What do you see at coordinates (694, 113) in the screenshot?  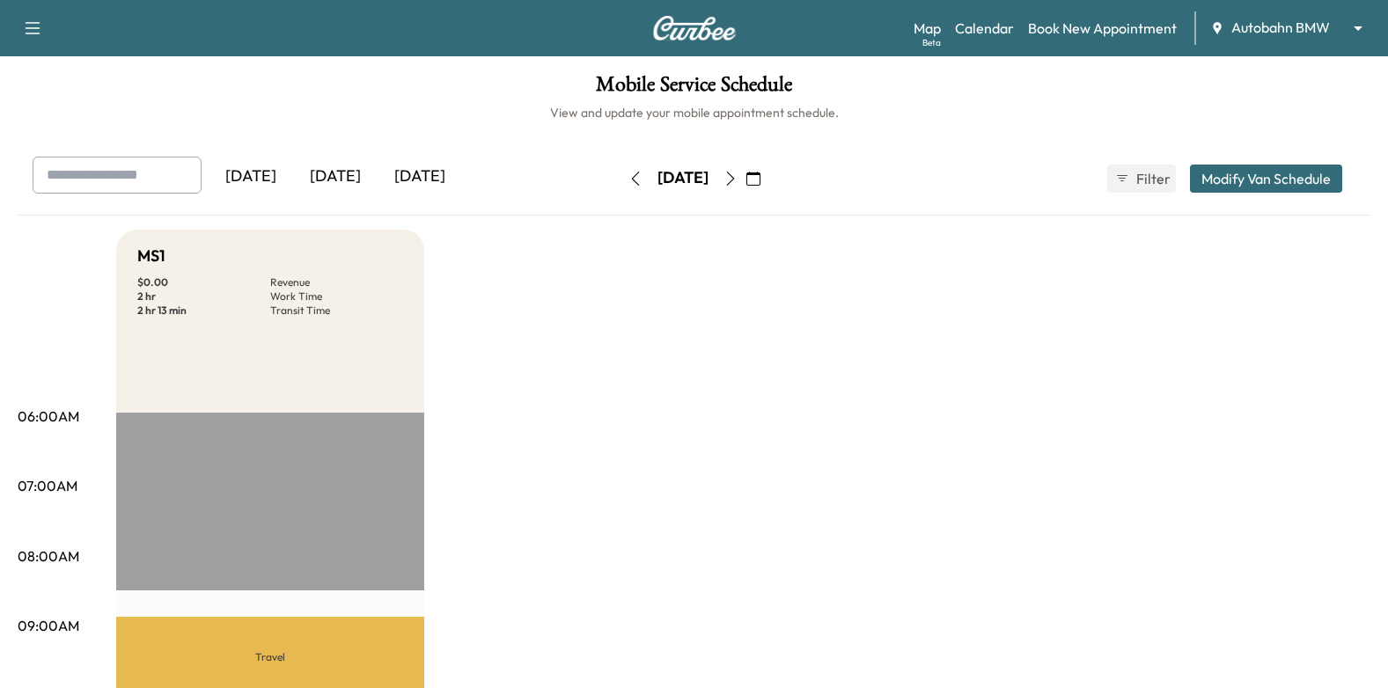 I see `h6: View and update your mobile appointment schedule.` at bounding box center [694, 113].